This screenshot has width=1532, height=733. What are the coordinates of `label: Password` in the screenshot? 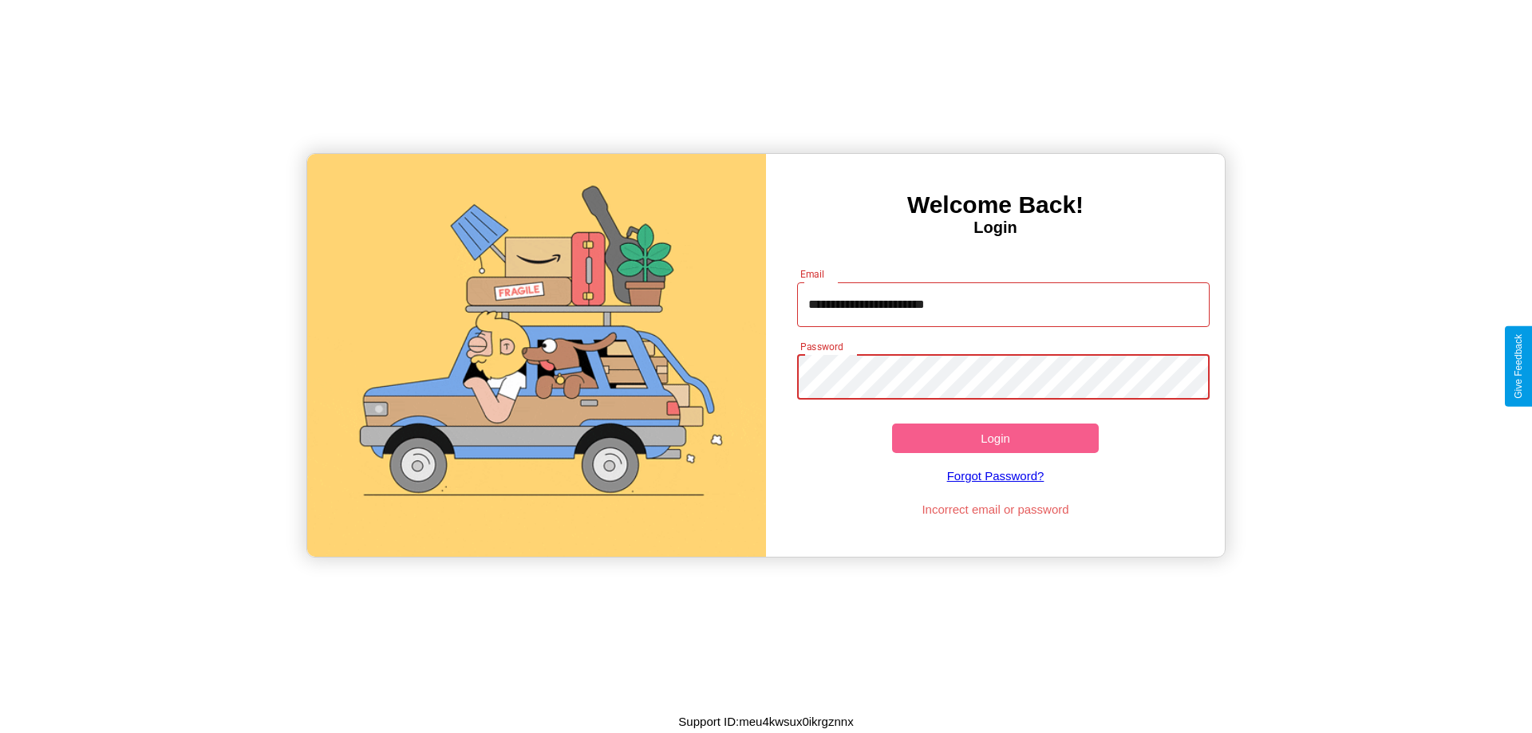 It's located at (821, 346).